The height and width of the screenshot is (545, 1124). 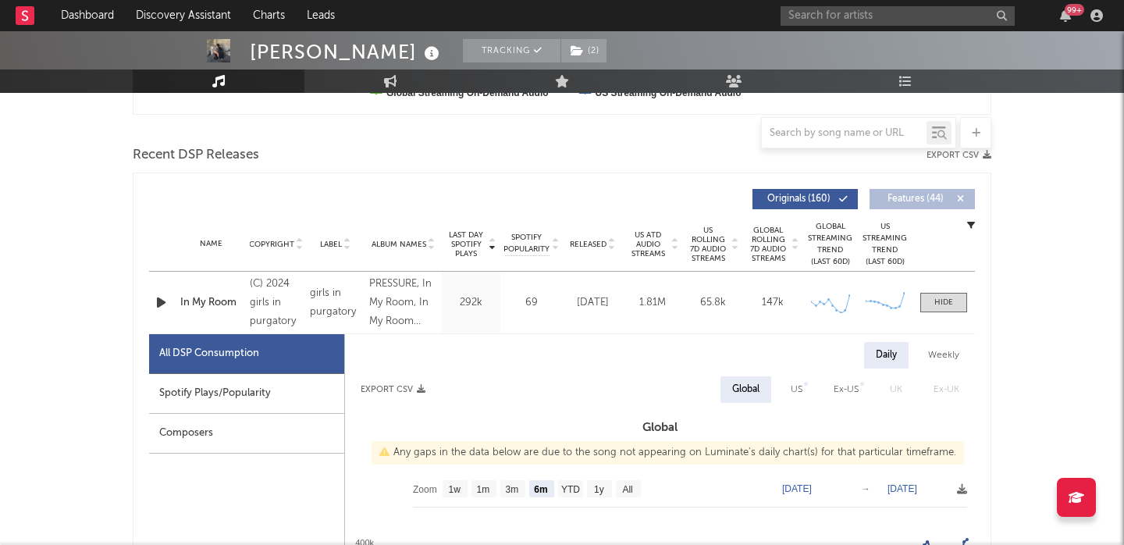 I want to click on span: Copyright, so click(x=272, y=244).